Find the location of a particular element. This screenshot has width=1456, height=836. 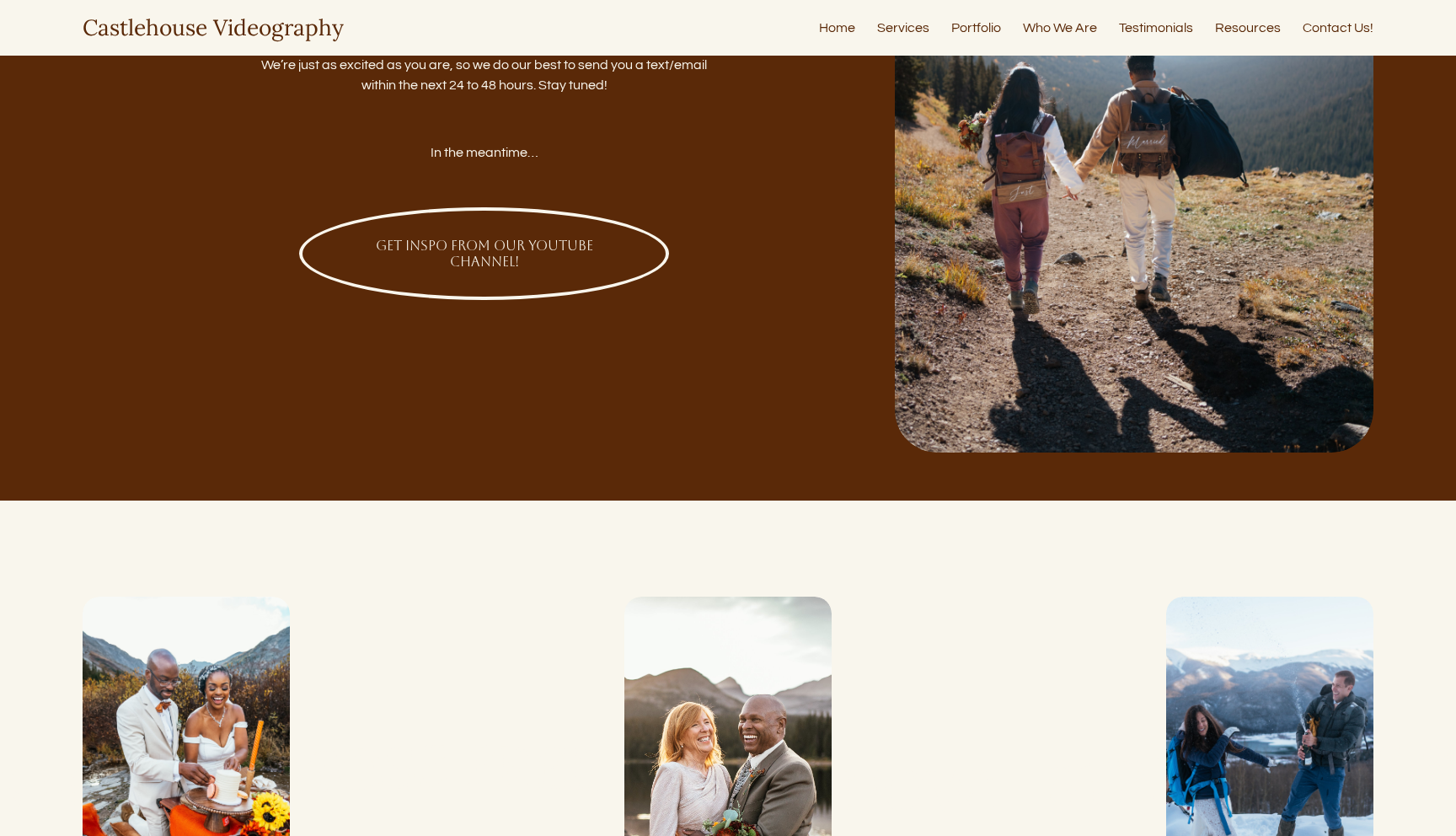

a: Testimonials is located at coordinates (1156, 27).